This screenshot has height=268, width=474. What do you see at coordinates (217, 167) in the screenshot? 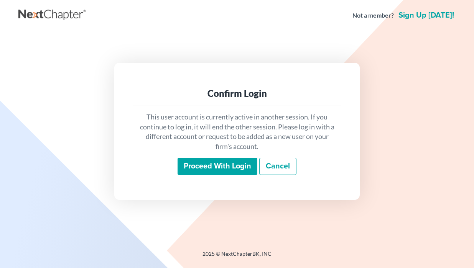
I see `input: Proceed with login` at bounding box center [217, 167].